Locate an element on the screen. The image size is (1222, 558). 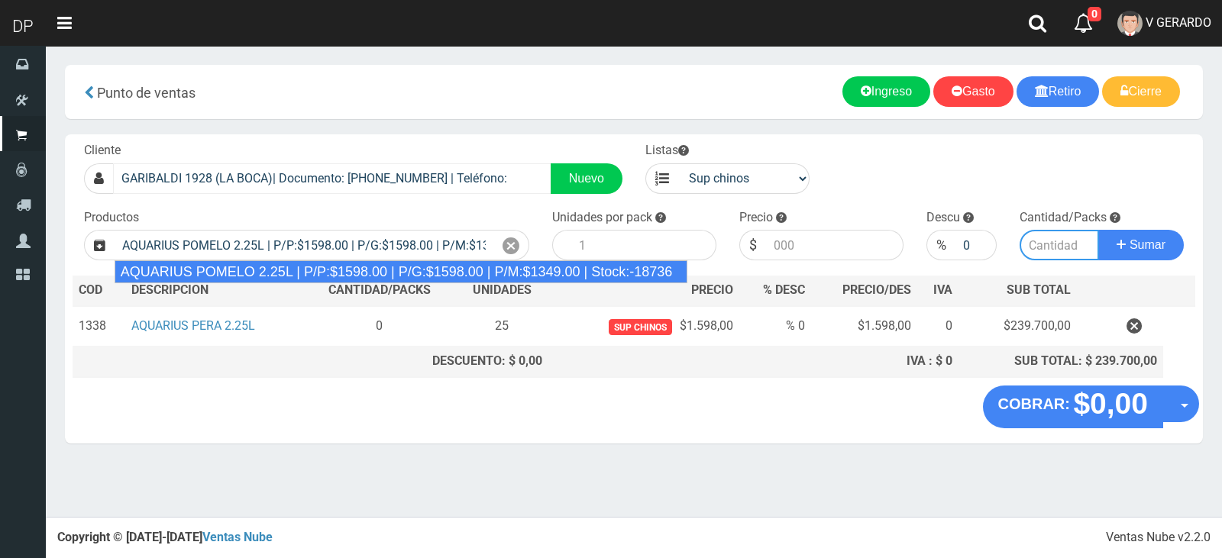
strong: COBRAR: is located at coordinates (1034, 404).